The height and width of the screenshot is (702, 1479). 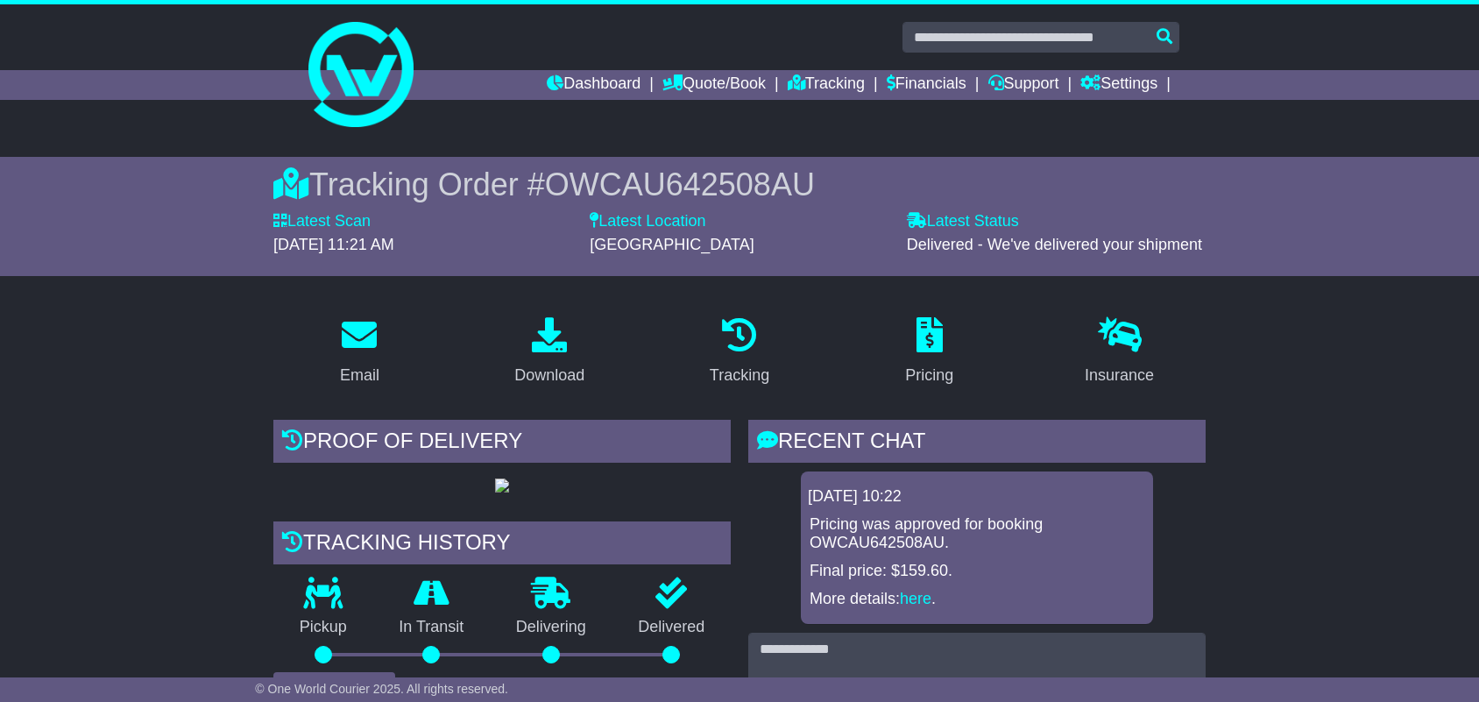 What do you see at coordinates (1054, 244) in the screenshot?
I see `span: Delivered - We've delivered your shipment` at bounding box center [1054, 244].